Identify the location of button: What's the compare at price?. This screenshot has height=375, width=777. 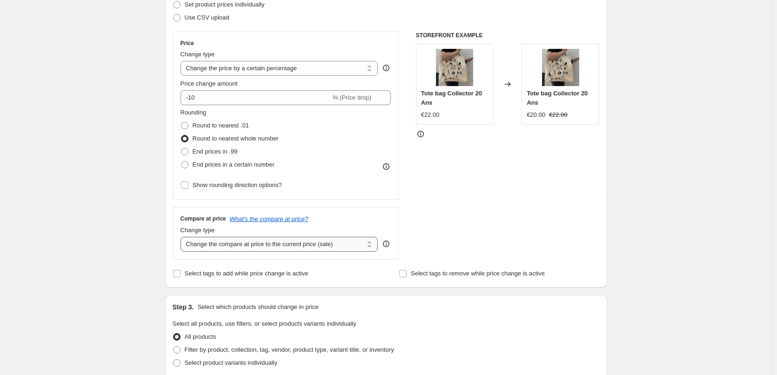
(269, 219).